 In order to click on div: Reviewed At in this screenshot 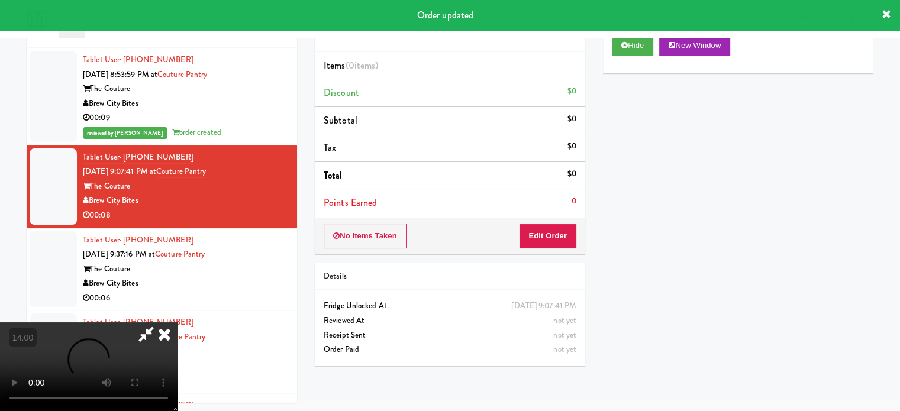, I will do `click(450, 321)`.